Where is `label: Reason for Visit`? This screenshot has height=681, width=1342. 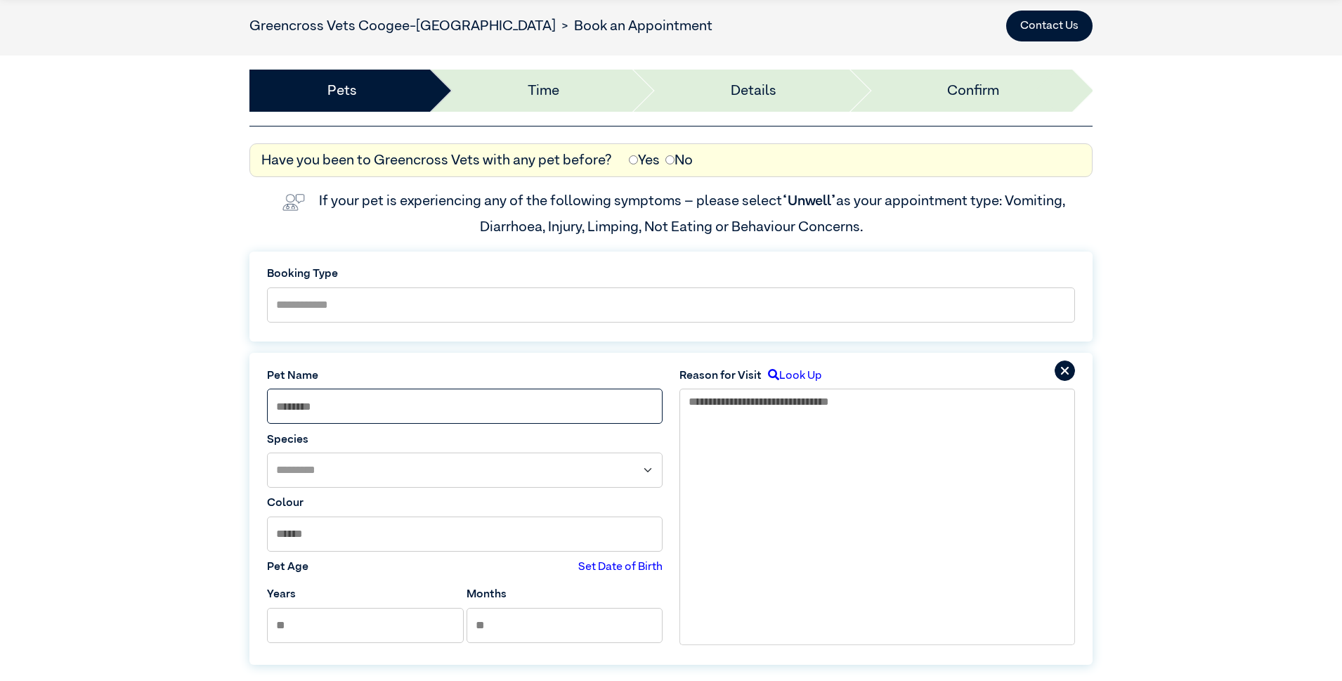
label: Reason for Visit is located at coordinates (720, 376).